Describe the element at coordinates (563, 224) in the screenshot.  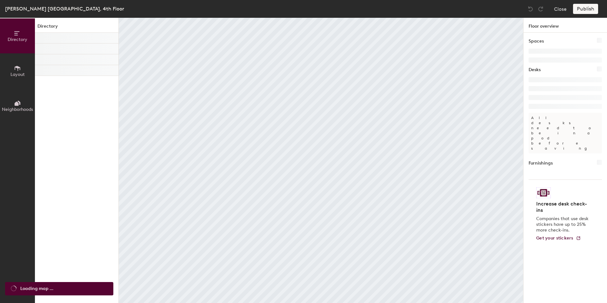
I see `p: Companies that use desk stickers have up to 25% more check-ins.` at that location.